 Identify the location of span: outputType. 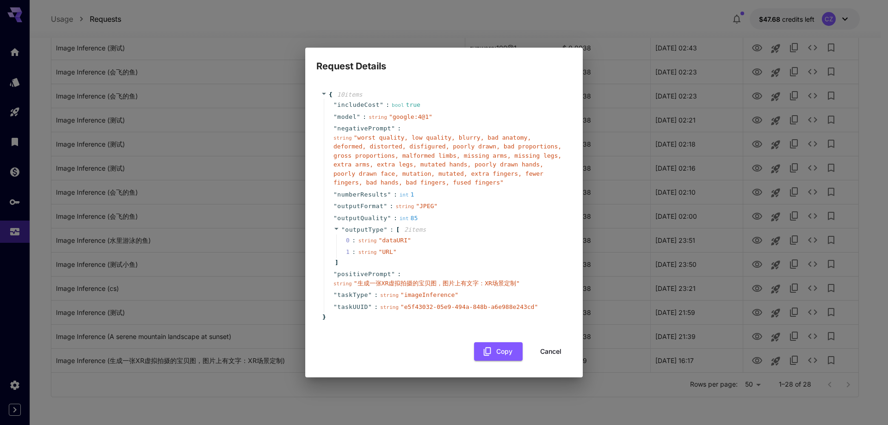
(364, 229).